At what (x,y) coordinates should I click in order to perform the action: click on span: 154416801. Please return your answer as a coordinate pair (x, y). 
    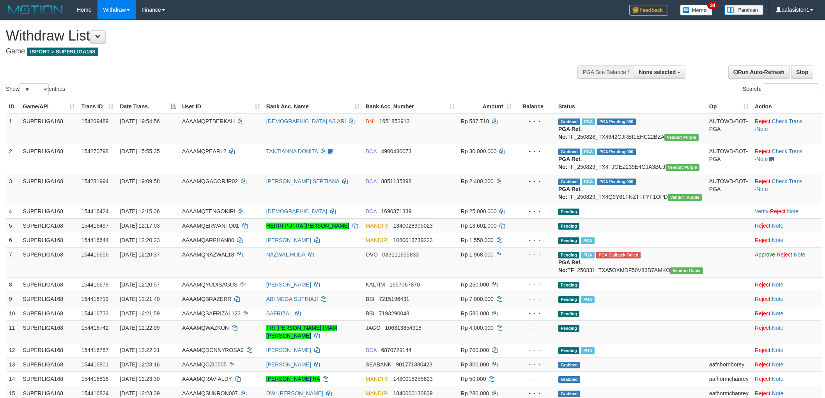
    Looking at the image, I should click on (95, 365).